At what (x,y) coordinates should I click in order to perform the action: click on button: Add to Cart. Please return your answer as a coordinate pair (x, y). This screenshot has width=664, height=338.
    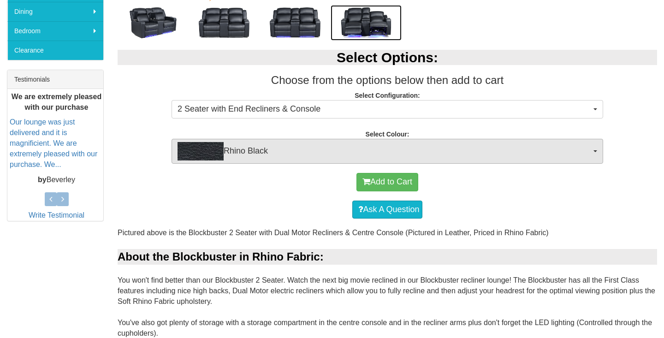
    Looking at the image, I should click on (388, 182).